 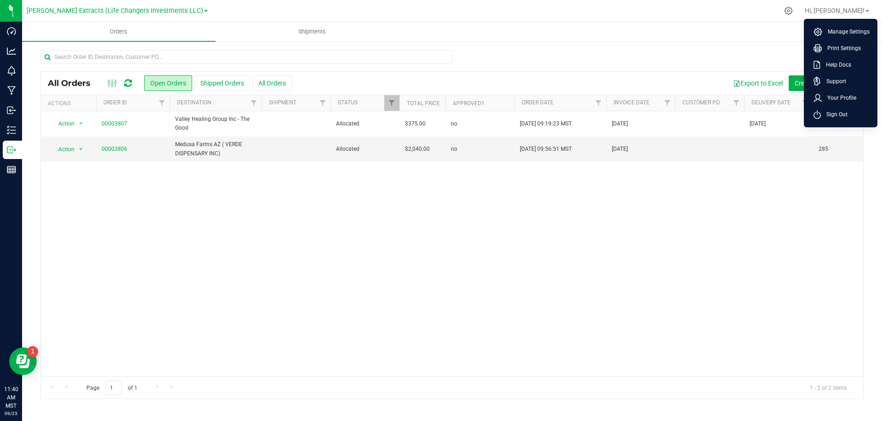 What do you see at coordinates (468, 103) in the screenshot?
I see `a: Approved?` at bounding box center [468, 103].